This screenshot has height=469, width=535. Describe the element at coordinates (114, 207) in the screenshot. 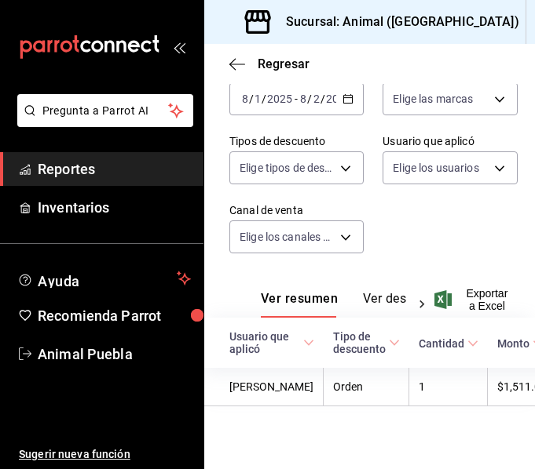

I see `span: Inventarios` at that location.